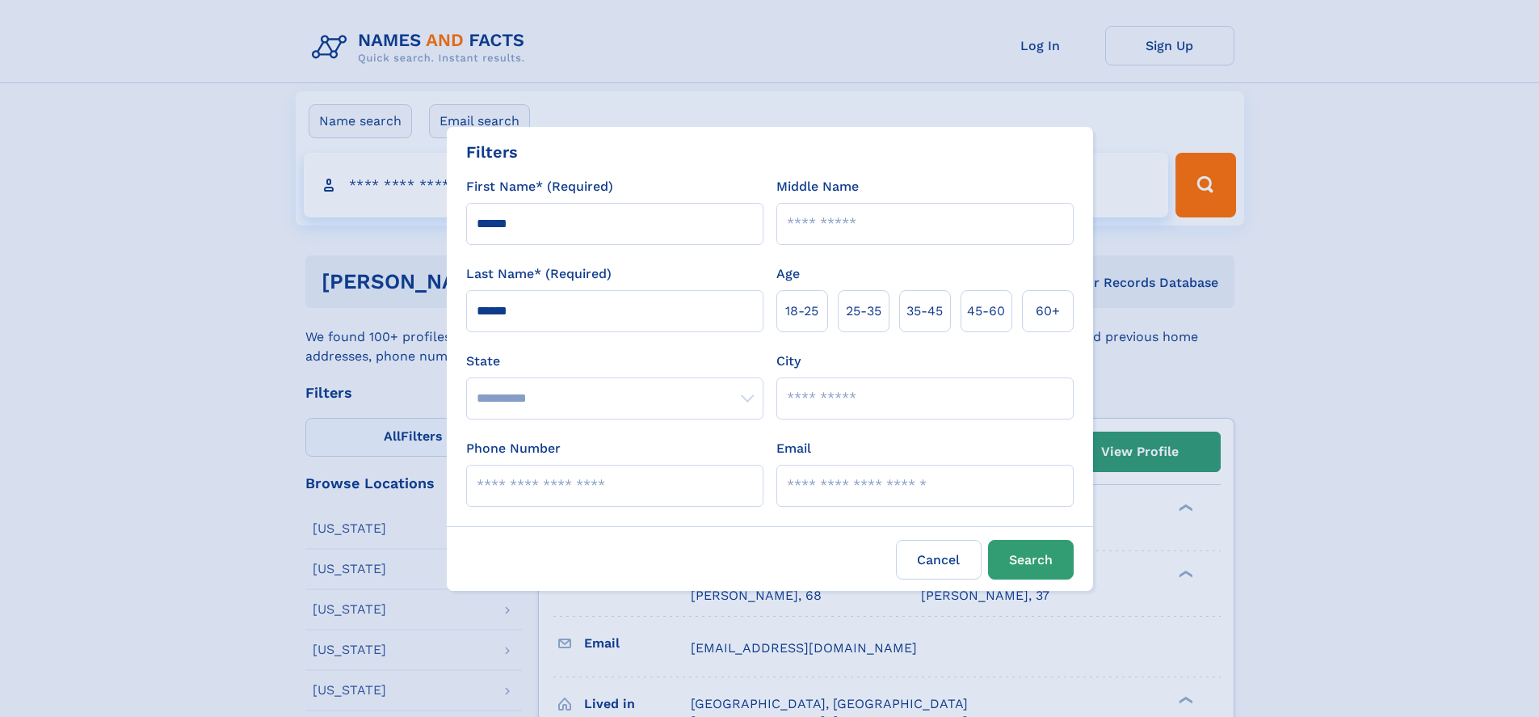  What do you see at coordinates (793, 448) in the screenshot?
I see `label: Email` at bounding box center [793, 448].